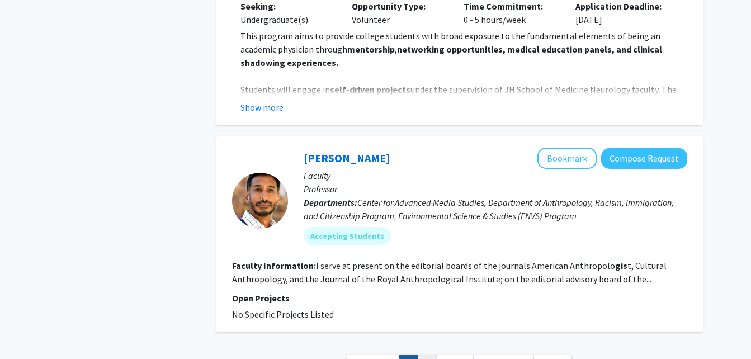 This screenshot has width=751, height=359. What do you see at coordinates (274, 265) in the screenshot?
I see `b: Faculty Information:` at bounding box center [274, 265].